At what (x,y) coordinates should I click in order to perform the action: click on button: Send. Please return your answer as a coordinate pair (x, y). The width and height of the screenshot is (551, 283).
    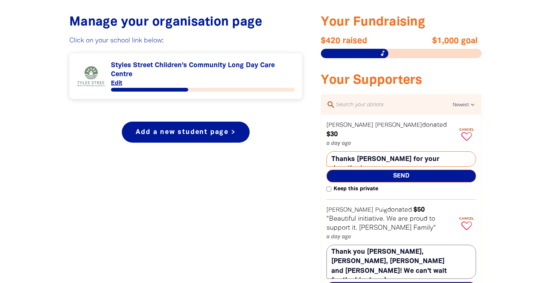
    Looking at the image, I should click on (401, 176).